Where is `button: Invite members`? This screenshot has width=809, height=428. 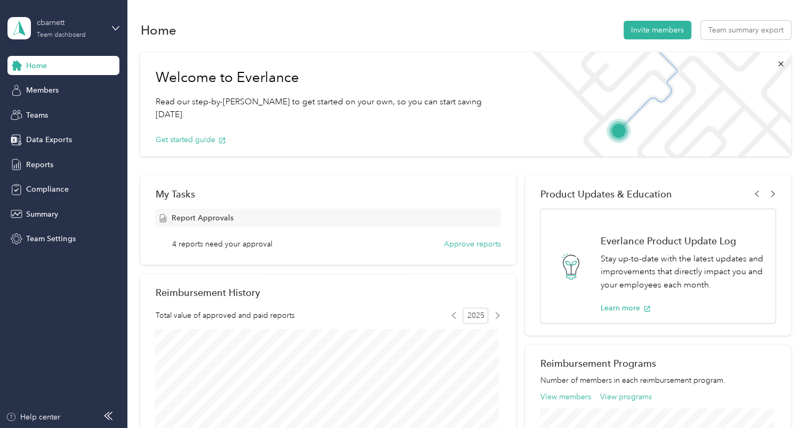
button: Invite members is located at coordinates (657, 30).